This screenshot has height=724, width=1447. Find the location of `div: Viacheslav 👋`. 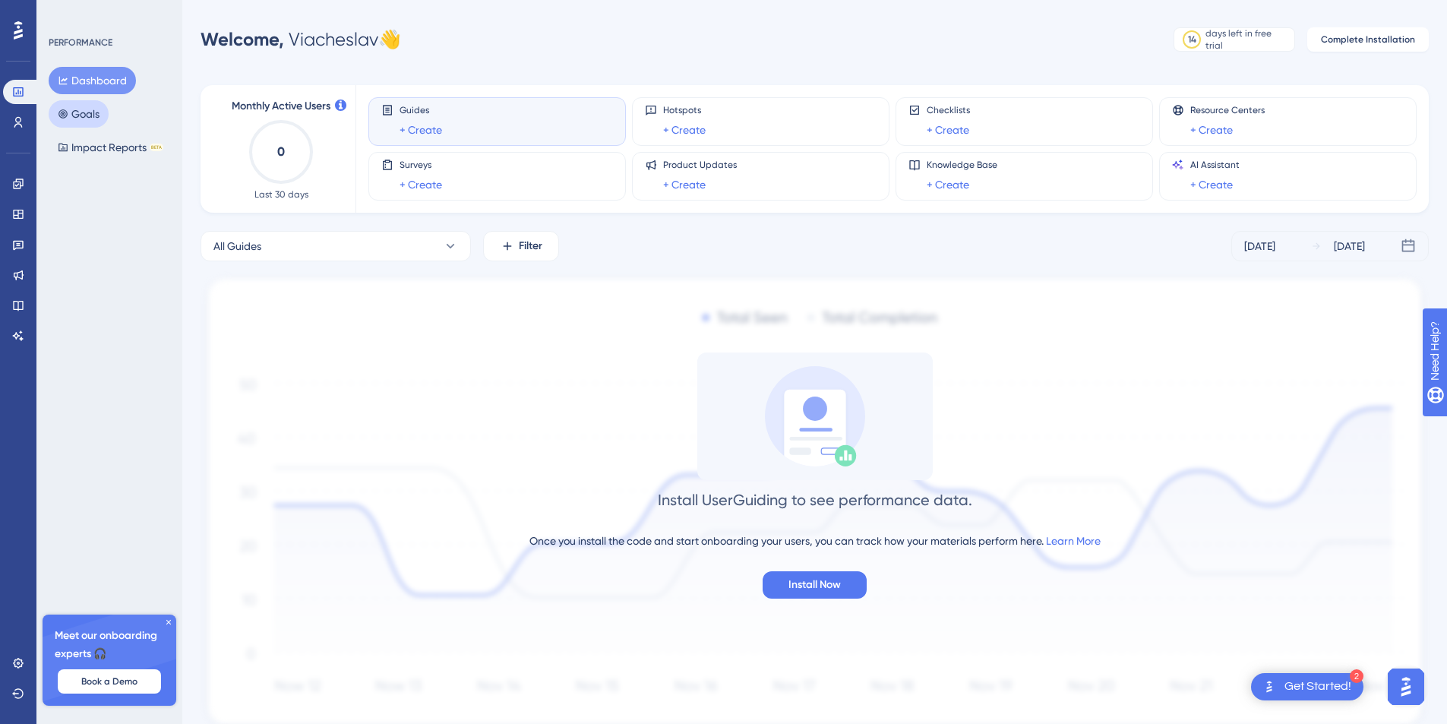

div: Viacheslav 👋 is located at coordinates (301, 39).